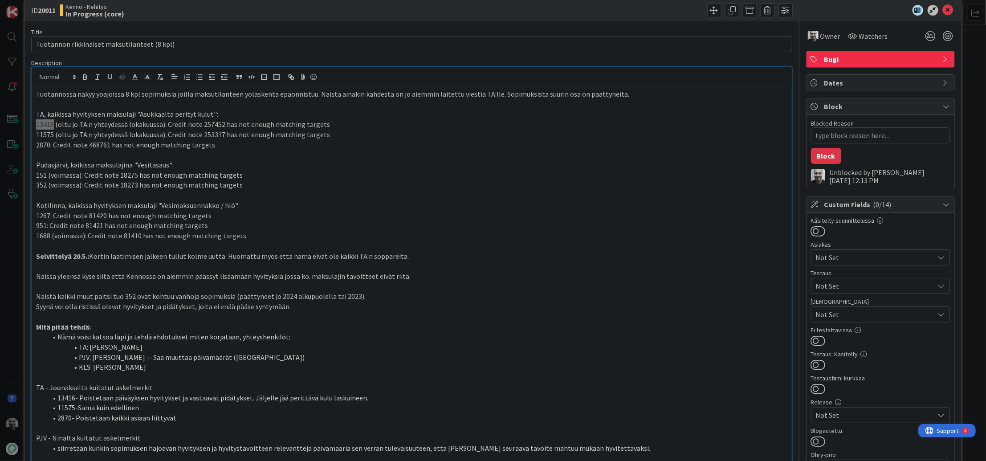 This screenshot has width=986, height=461. I want to click on span: Owner, so click(831, 36).